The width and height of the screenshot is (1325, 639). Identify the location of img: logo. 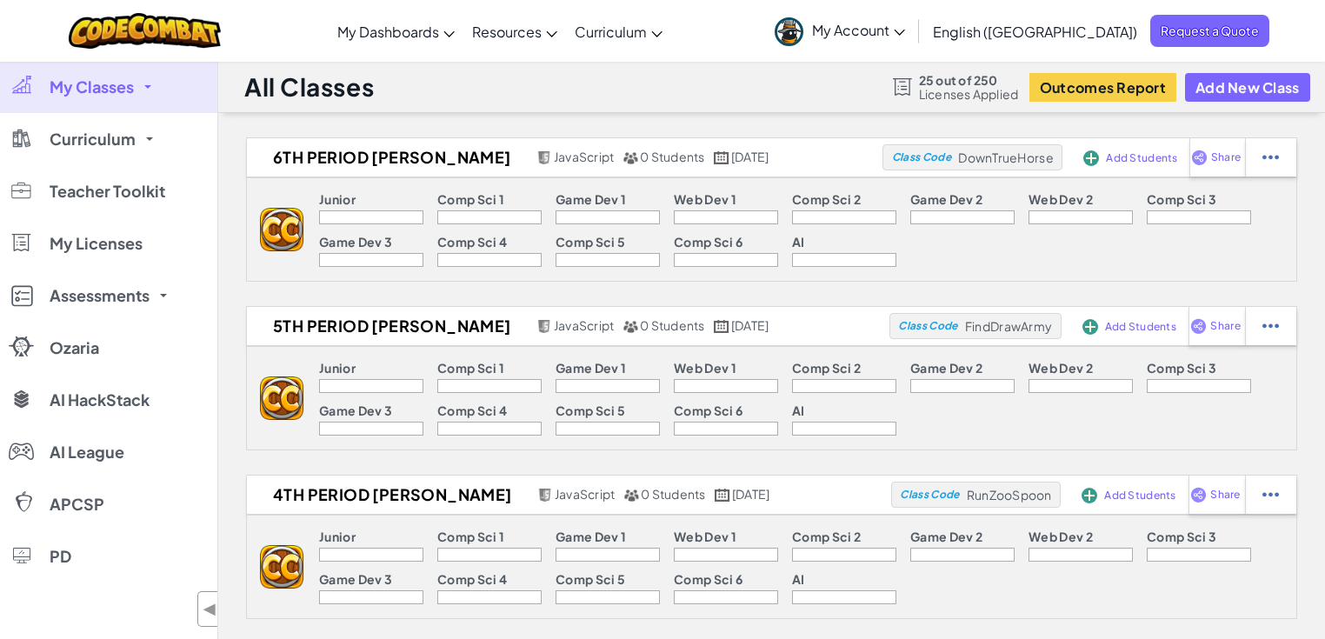
(282, 398).